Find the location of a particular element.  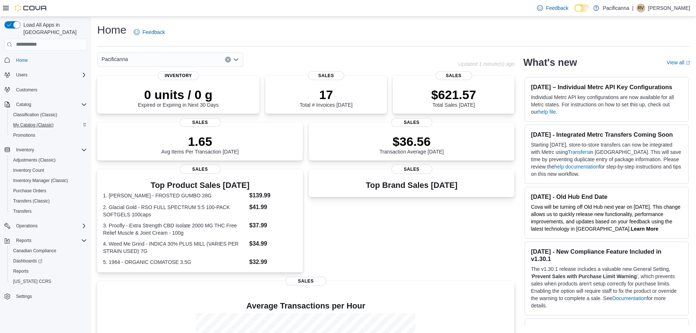

a: Reports is located at coordinates (21, 271).